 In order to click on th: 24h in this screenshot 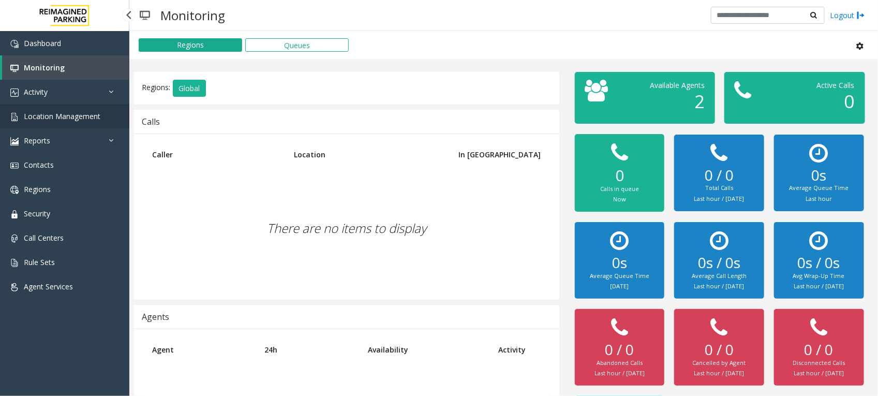, I will do `click(308, 349)`.